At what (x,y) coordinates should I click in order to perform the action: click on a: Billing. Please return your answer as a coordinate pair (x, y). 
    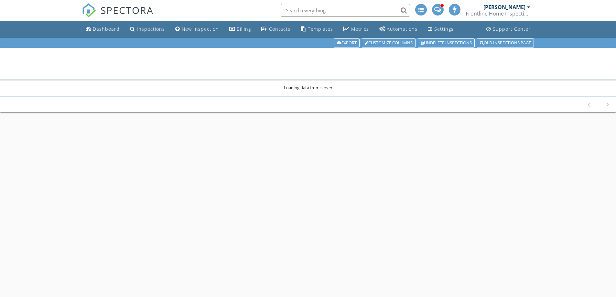
    Looking at the image, I should click on (240, 29).